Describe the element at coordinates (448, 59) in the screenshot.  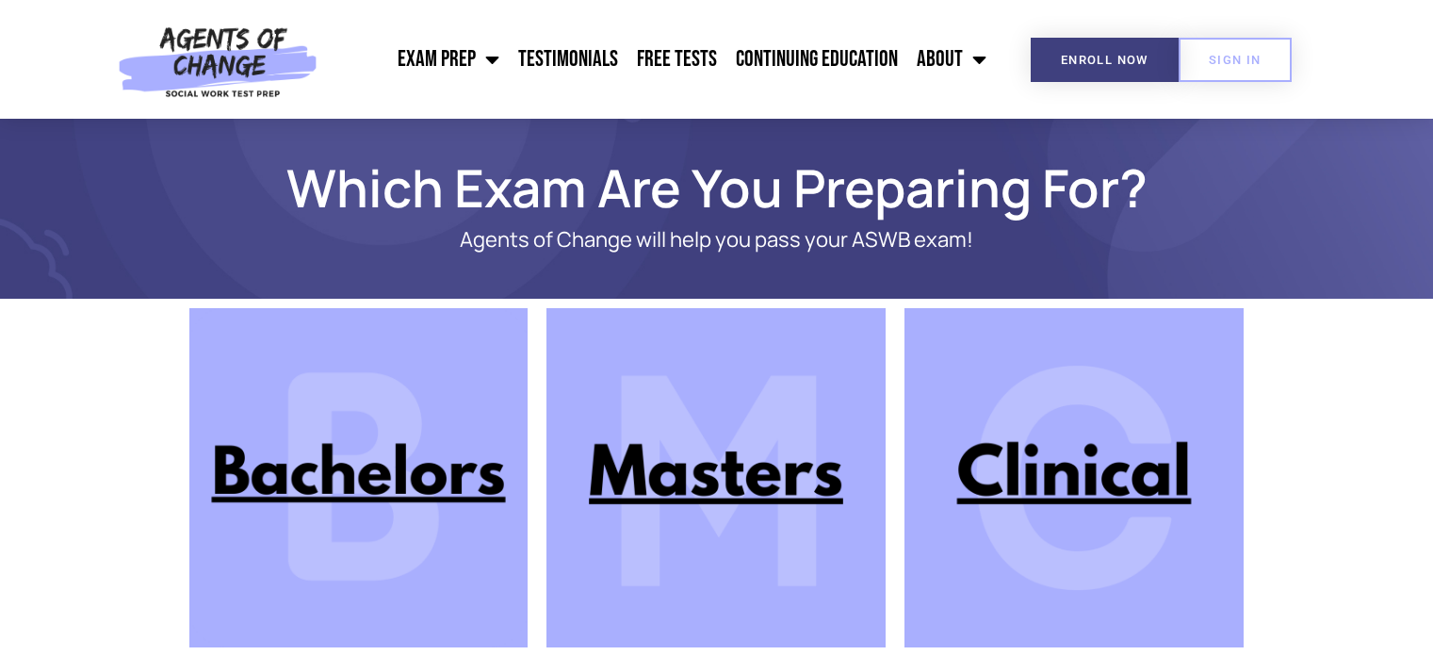
I see `a: Exam Prep` at that location.